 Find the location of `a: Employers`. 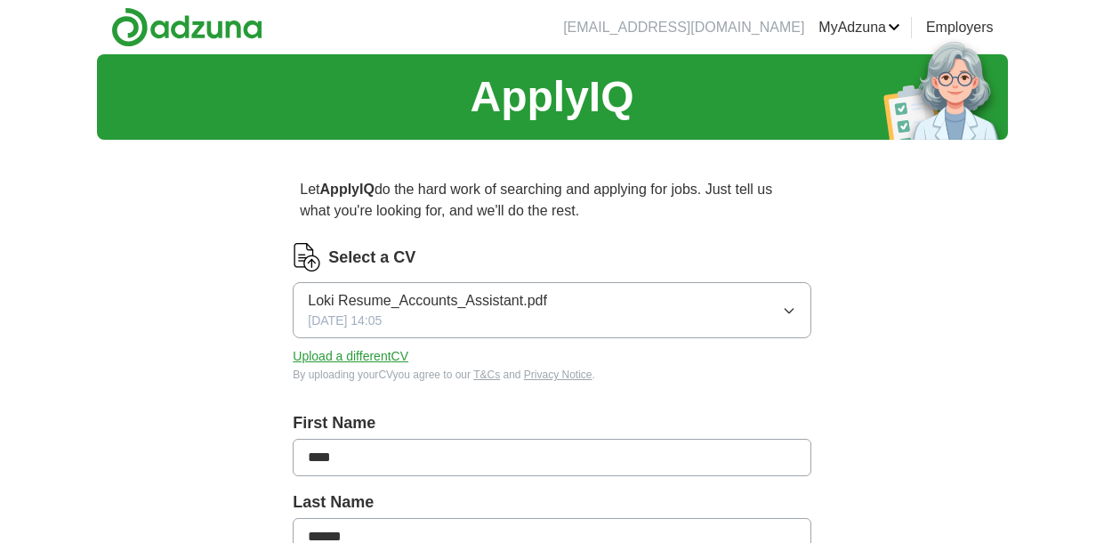

a: Employers is located at coordinates (960, 28).